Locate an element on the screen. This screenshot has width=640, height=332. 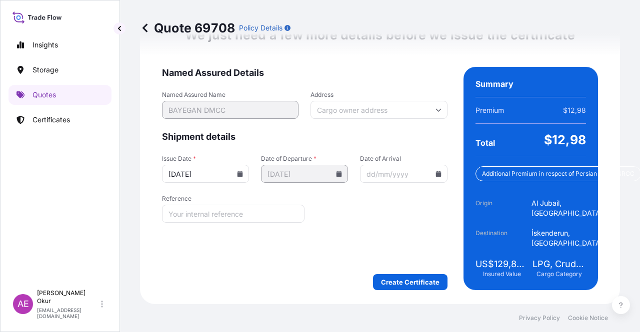
span: Origin is located at coordinates (503, 208).